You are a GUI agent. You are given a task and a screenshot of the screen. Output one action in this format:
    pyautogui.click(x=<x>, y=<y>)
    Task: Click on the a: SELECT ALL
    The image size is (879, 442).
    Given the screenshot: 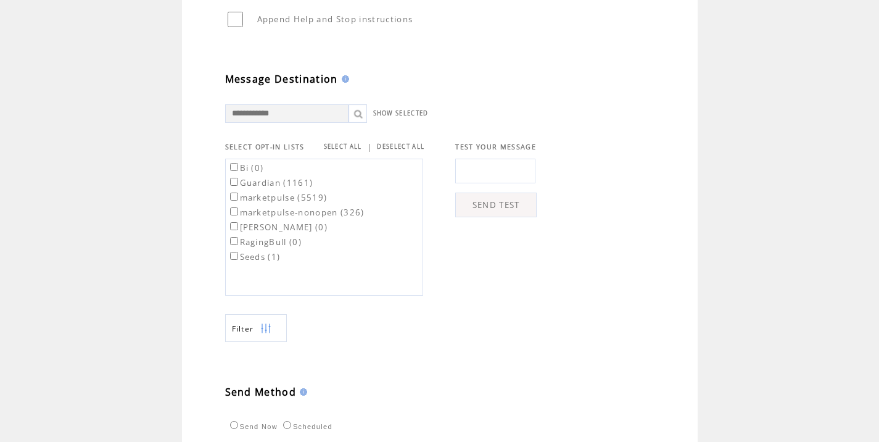 What is the action you would take?
    pyautogui.click(x=343, y=146)
    